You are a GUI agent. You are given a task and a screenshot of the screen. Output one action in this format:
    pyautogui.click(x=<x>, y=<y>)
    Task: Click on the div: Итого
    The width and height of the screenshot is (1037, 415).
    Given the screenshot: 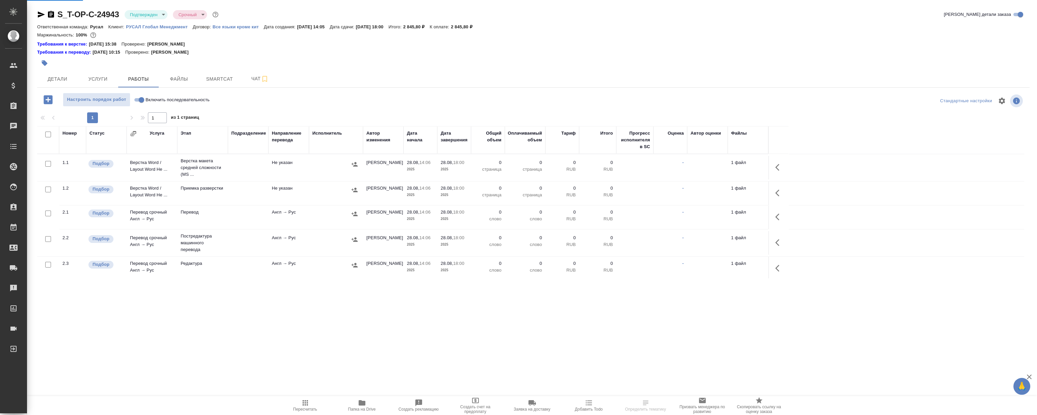 What is the action you would take?
    pyautogui.click(x=607, y=133)
    